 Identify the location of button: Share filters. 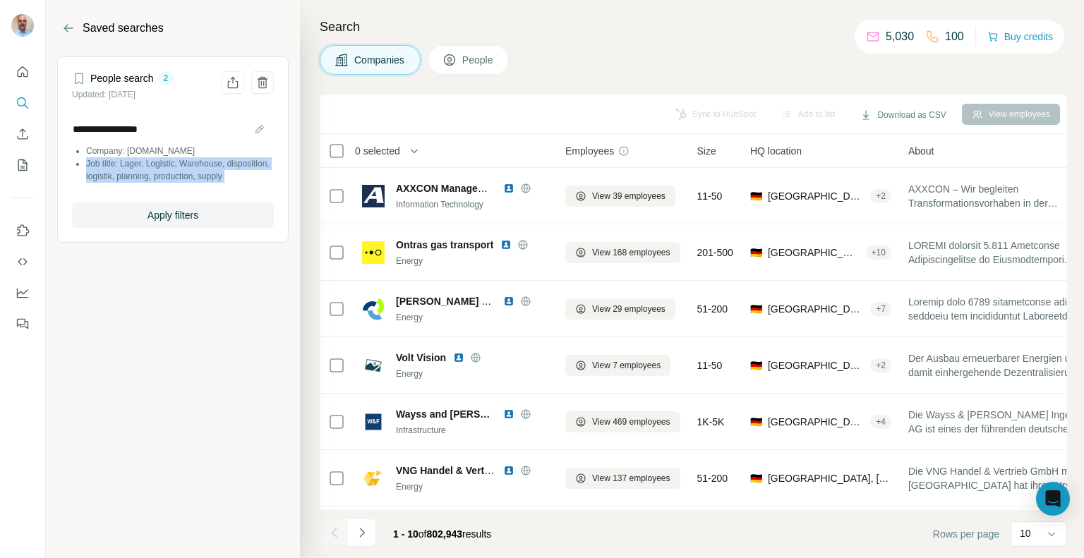
(233, 83).